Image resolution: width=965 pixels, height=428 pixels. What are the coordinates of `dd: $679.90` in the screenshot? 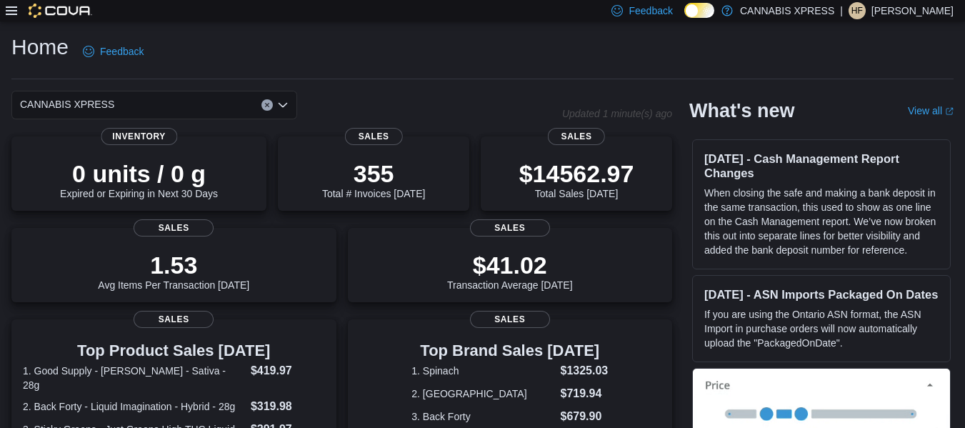 It's located at (583, 416).